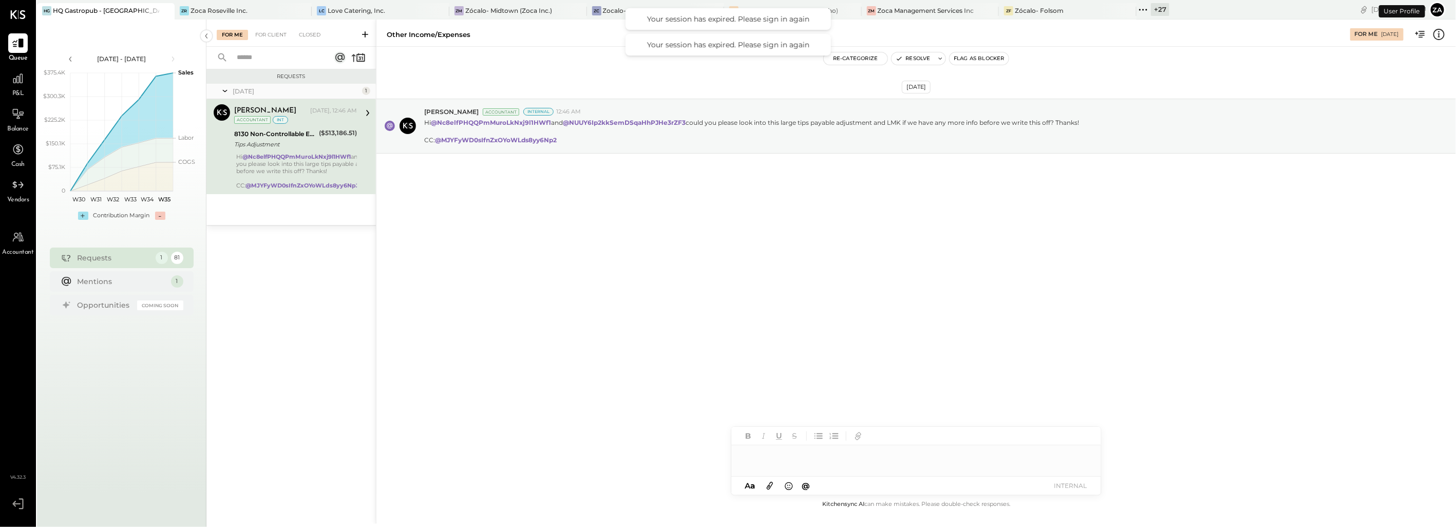  Describe the element at coordinates (18, 48) in the screenshot. I see `a: Queue` at that location.